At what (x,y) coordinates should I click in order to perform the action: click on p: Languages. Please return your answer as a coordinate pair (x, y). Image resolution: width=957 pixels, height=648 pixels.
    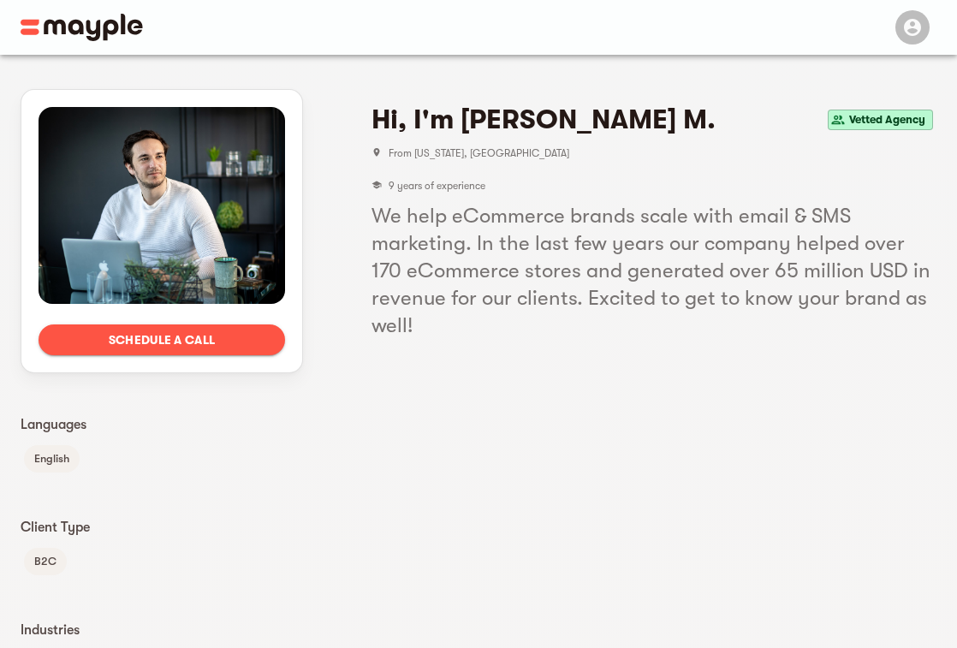
    Looking at the image, I should click on (162, 424).